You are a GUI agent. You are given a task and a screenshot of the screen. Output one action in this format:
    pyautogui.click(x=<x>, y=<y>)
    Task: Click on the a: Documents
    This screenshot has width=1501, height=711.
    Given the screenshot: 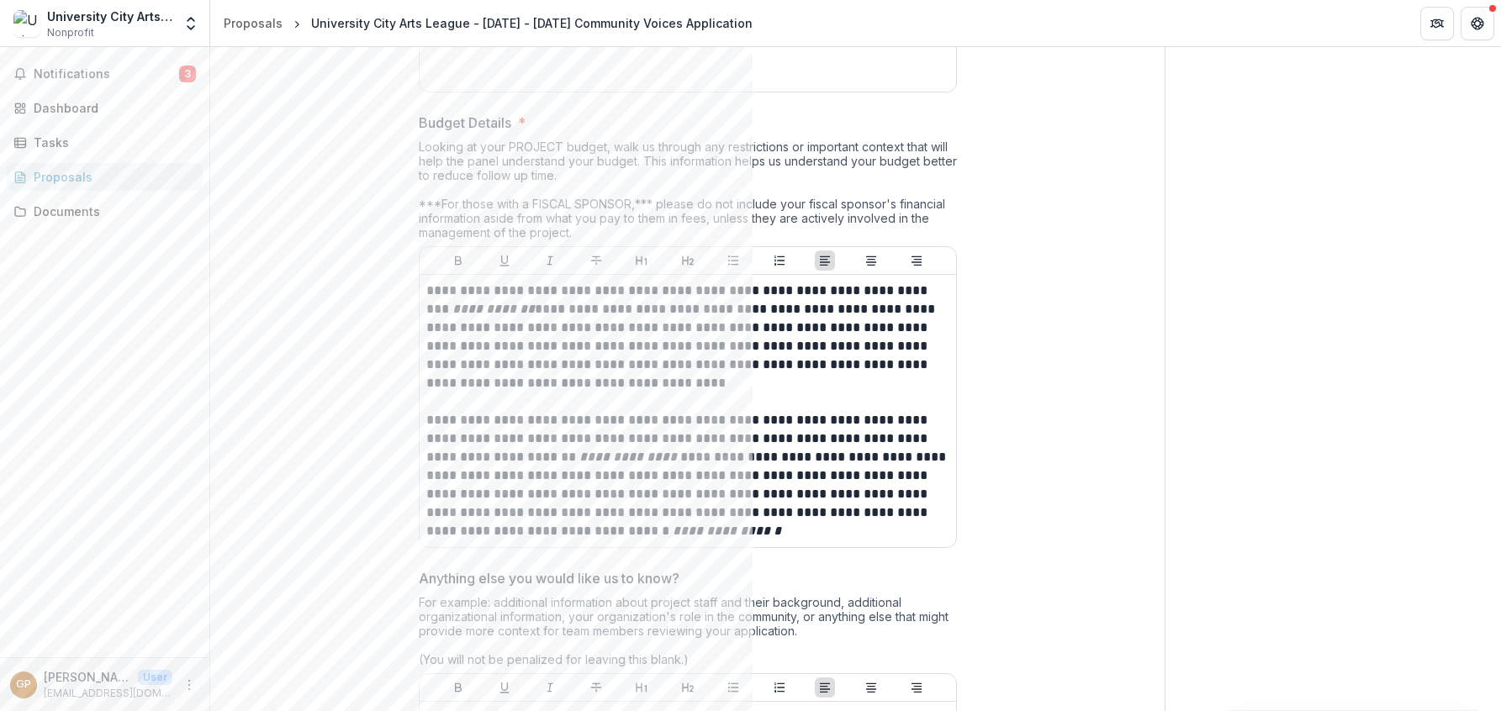 What is the action you would take?
    pyautogui.click(x=104, y=211)
    